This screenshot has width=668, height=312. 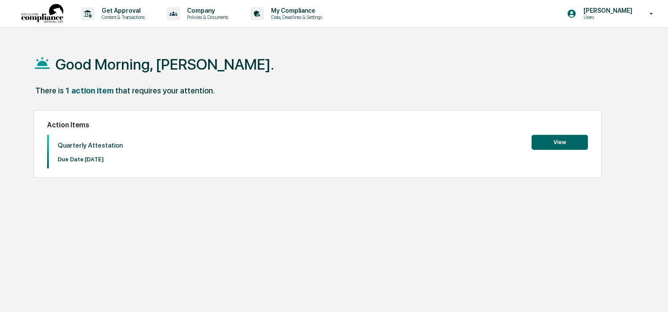 What do you see at coordinates (90, 145) in the screenshot?
I see `p: Quarterly Attestation` at bounding box center [90, 145].